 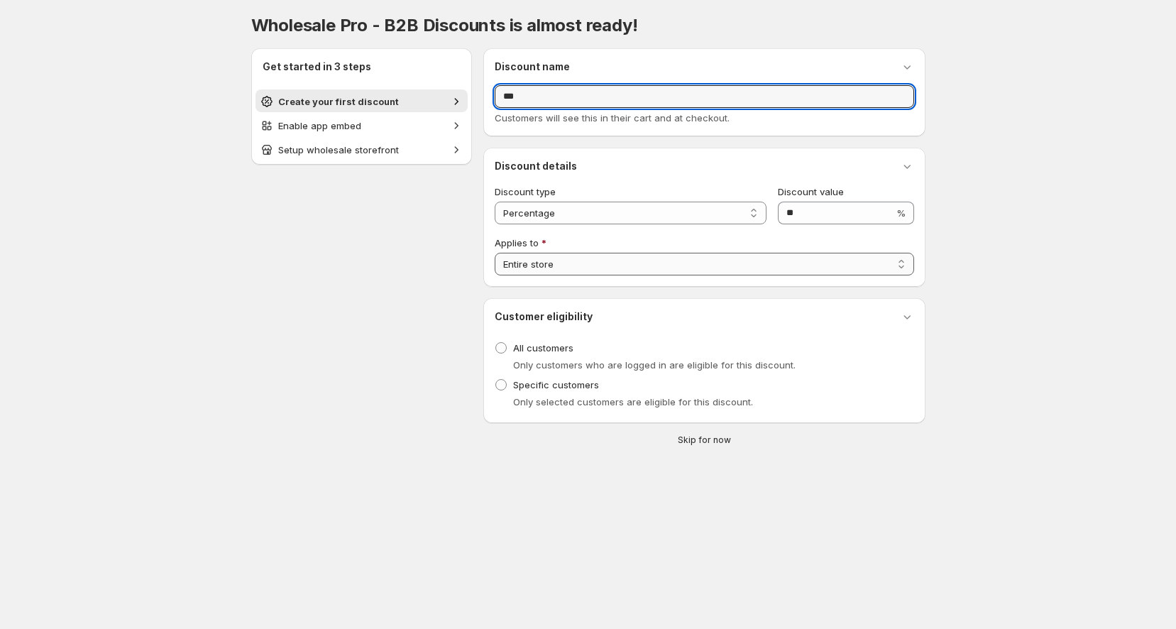 I want to click on span: Create your first discount, so click(x=339, y=102).